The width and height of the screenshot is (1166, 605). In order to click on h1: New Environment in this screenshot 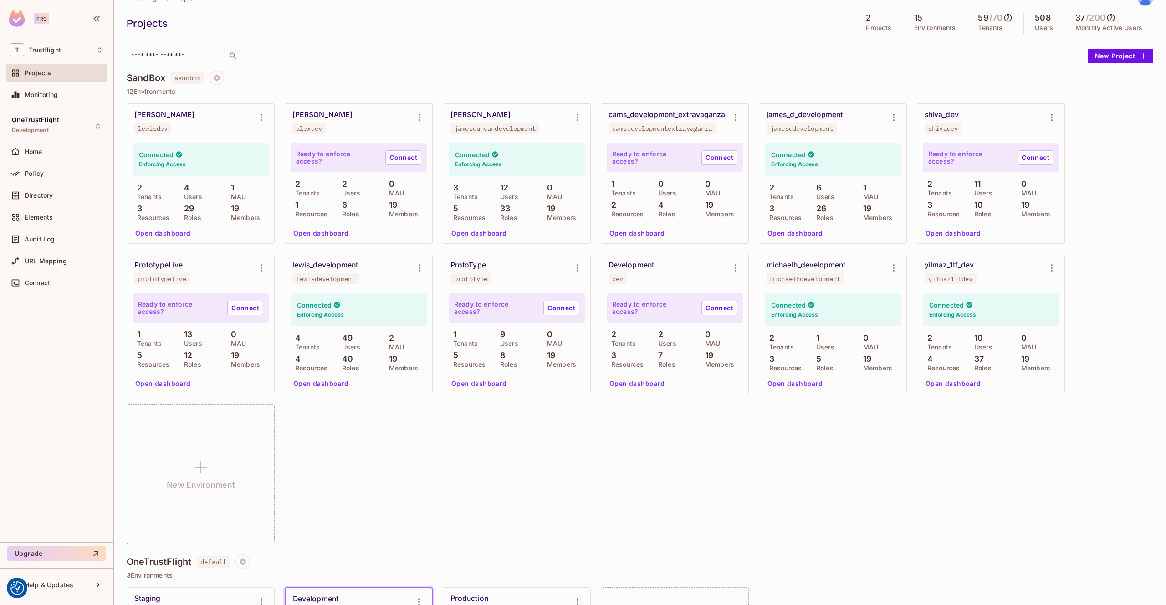, I will do `click(201, 485)`.